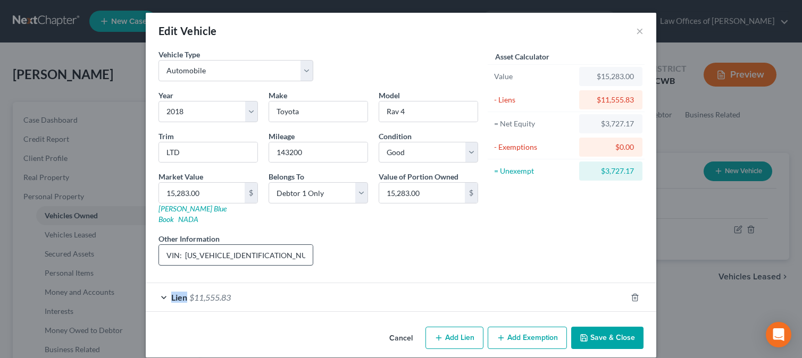 The image size is (802, 358). I want to click on span: $11,555.83, so click(210, 297).